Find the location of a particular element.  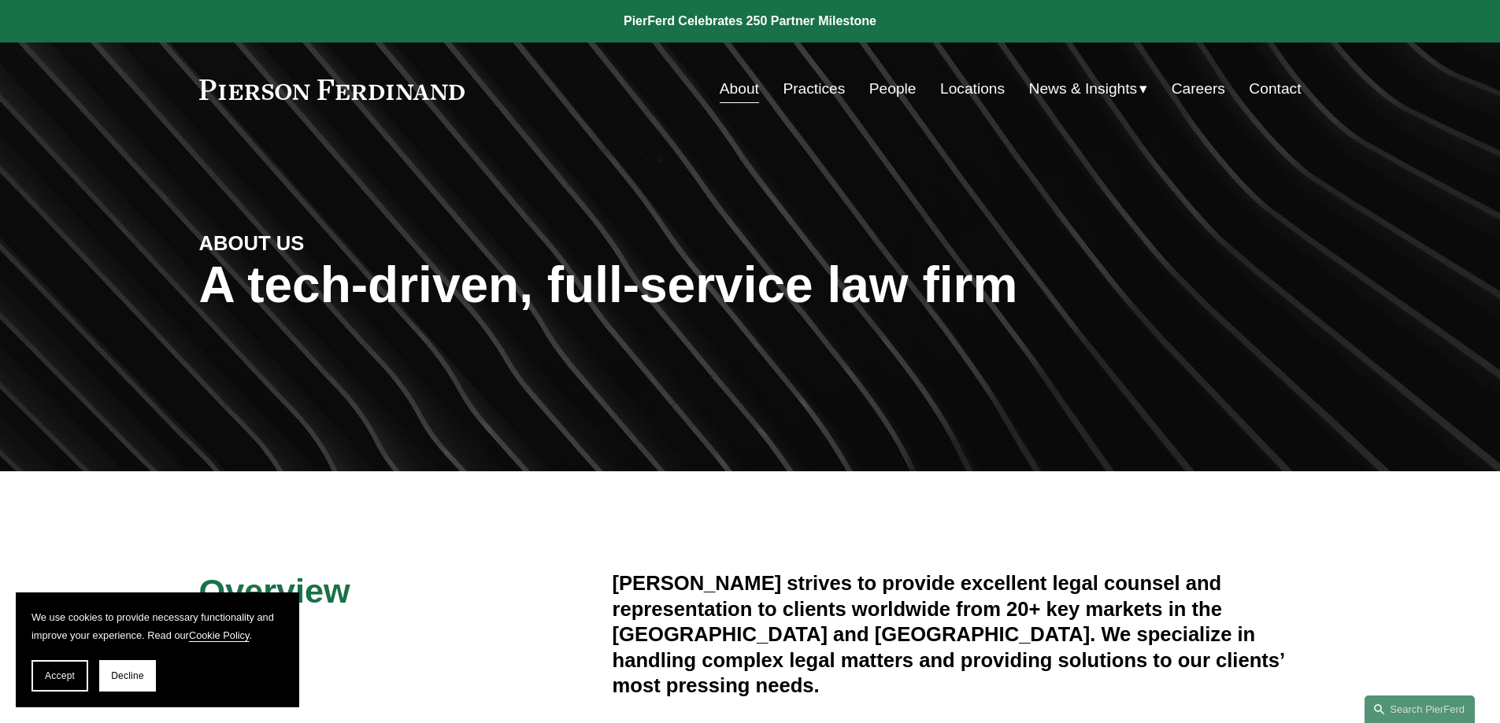

button: Decline is located at coordinates (128, 676).